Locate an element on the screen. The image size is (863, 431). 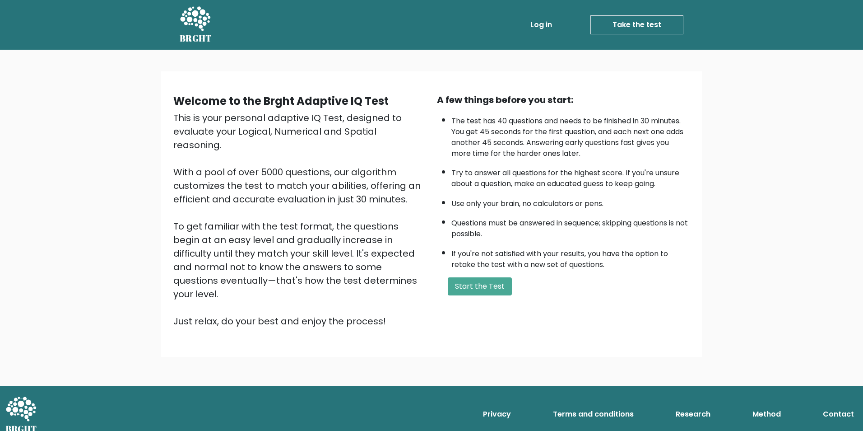
li: Questions must be answered in sequence; skipping questions is not possible. is located at coordinates (571, 226).